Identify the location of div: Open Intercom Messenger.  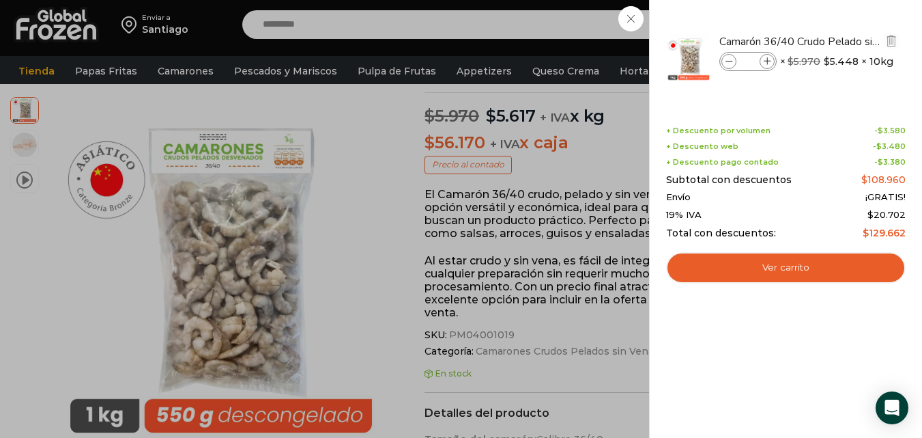
(892, 408).